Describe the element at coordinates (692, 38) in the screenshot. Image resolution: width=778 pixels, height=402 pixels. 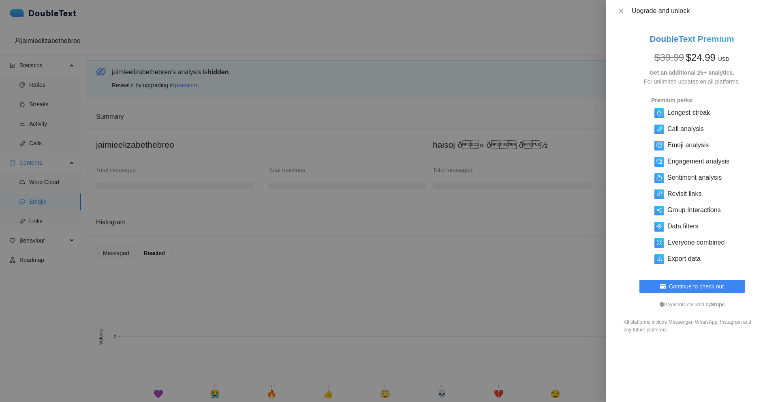
I see `h2: DoubleText Premium` at that location.